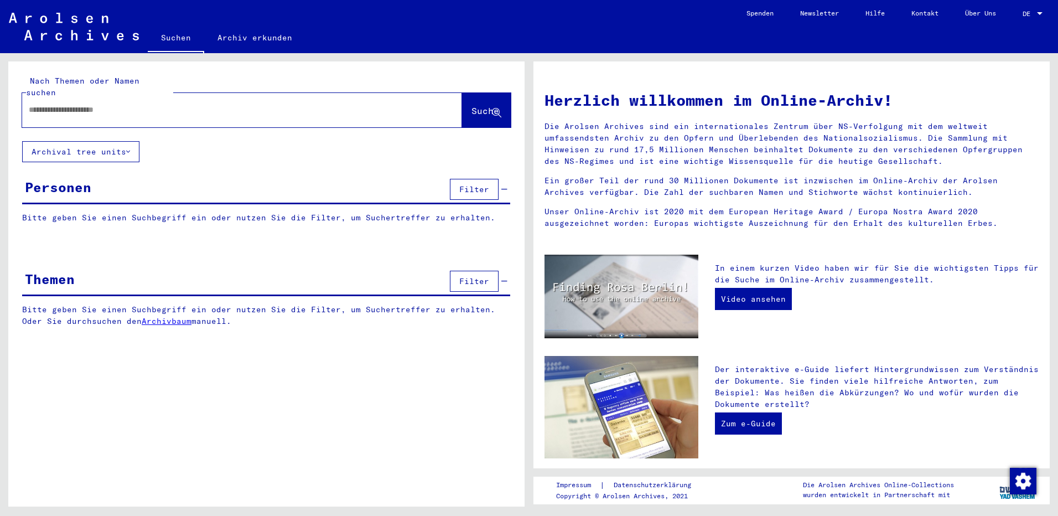  I want to click on p: wurden entwickelt in Partnerschaft mit, so click(879, 495).